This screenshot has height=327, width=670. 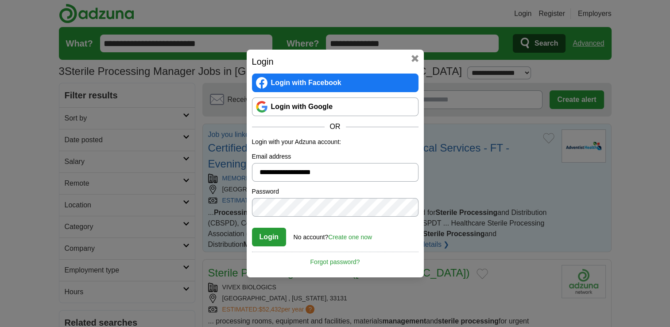 What do you see at coordinates (333, 234) in the screenshot?
I see `div: No account?` at bounding box center [333, 234].